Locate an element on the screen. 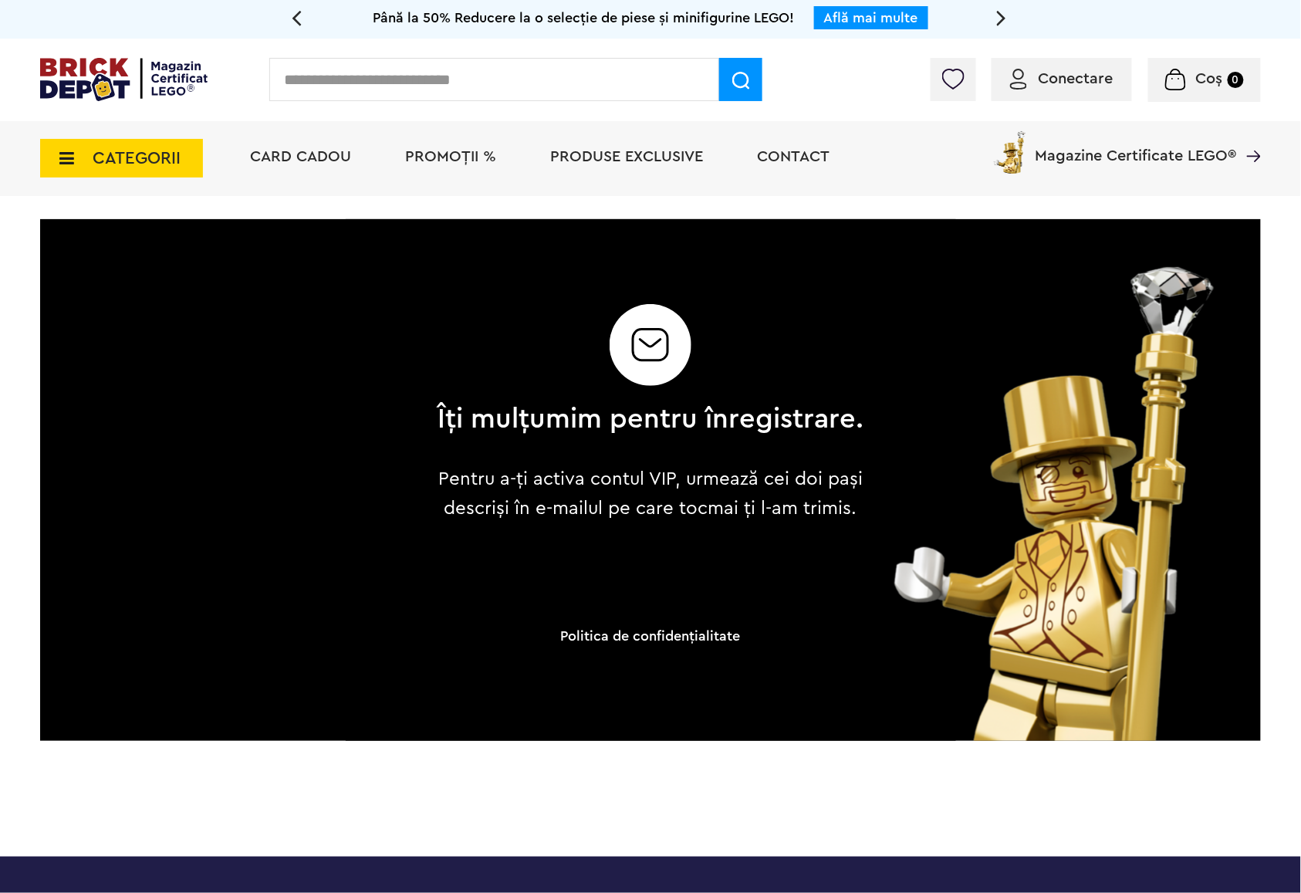 The image size is (1301, 893). span: Până la 50% Reducere la o selecție de piese și minifigurine LEGO! is located at coordinates (584, 18).